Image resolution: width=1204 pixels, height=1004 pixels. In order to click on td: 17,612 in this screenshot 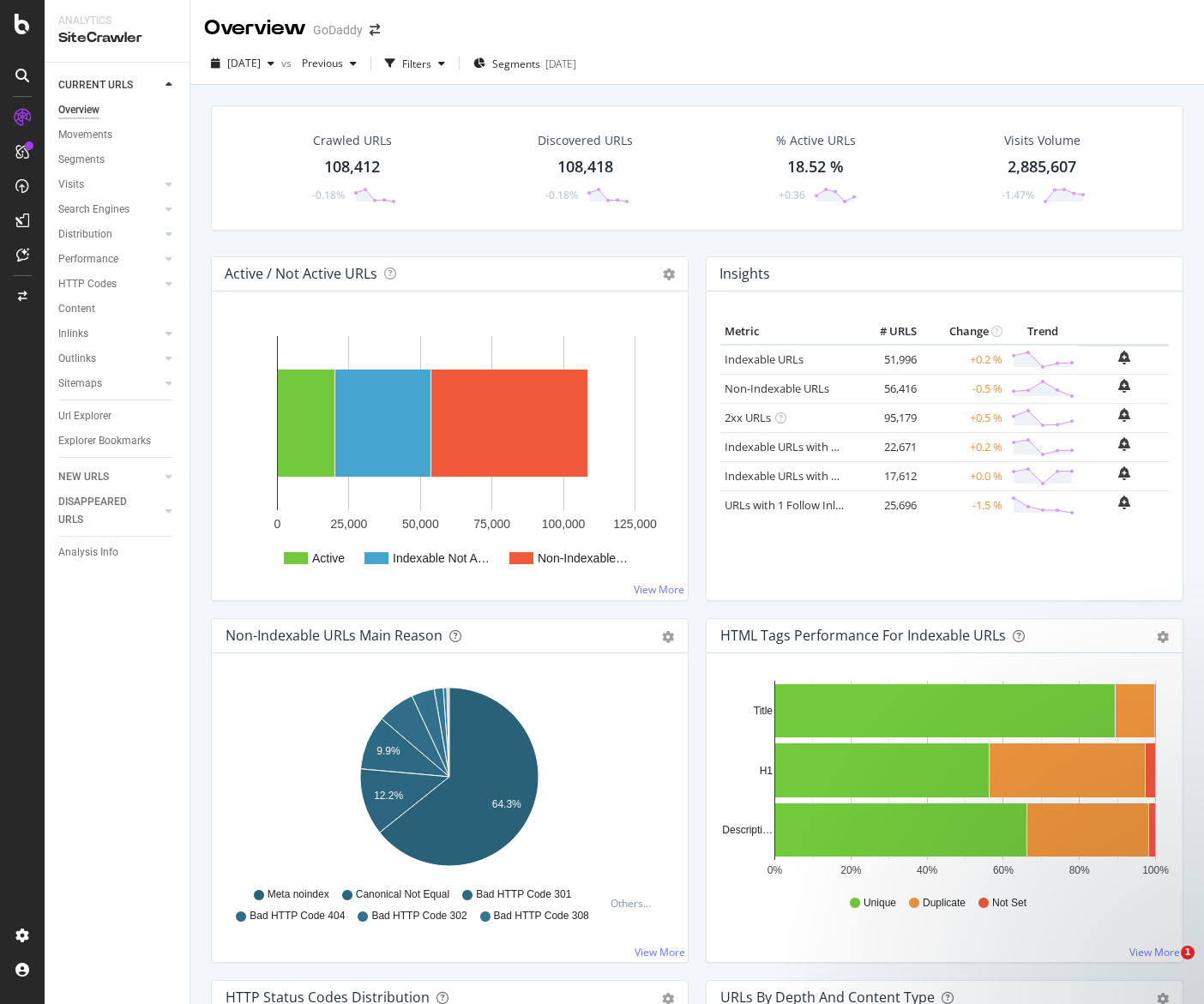, I will do `click(887, 476)`.